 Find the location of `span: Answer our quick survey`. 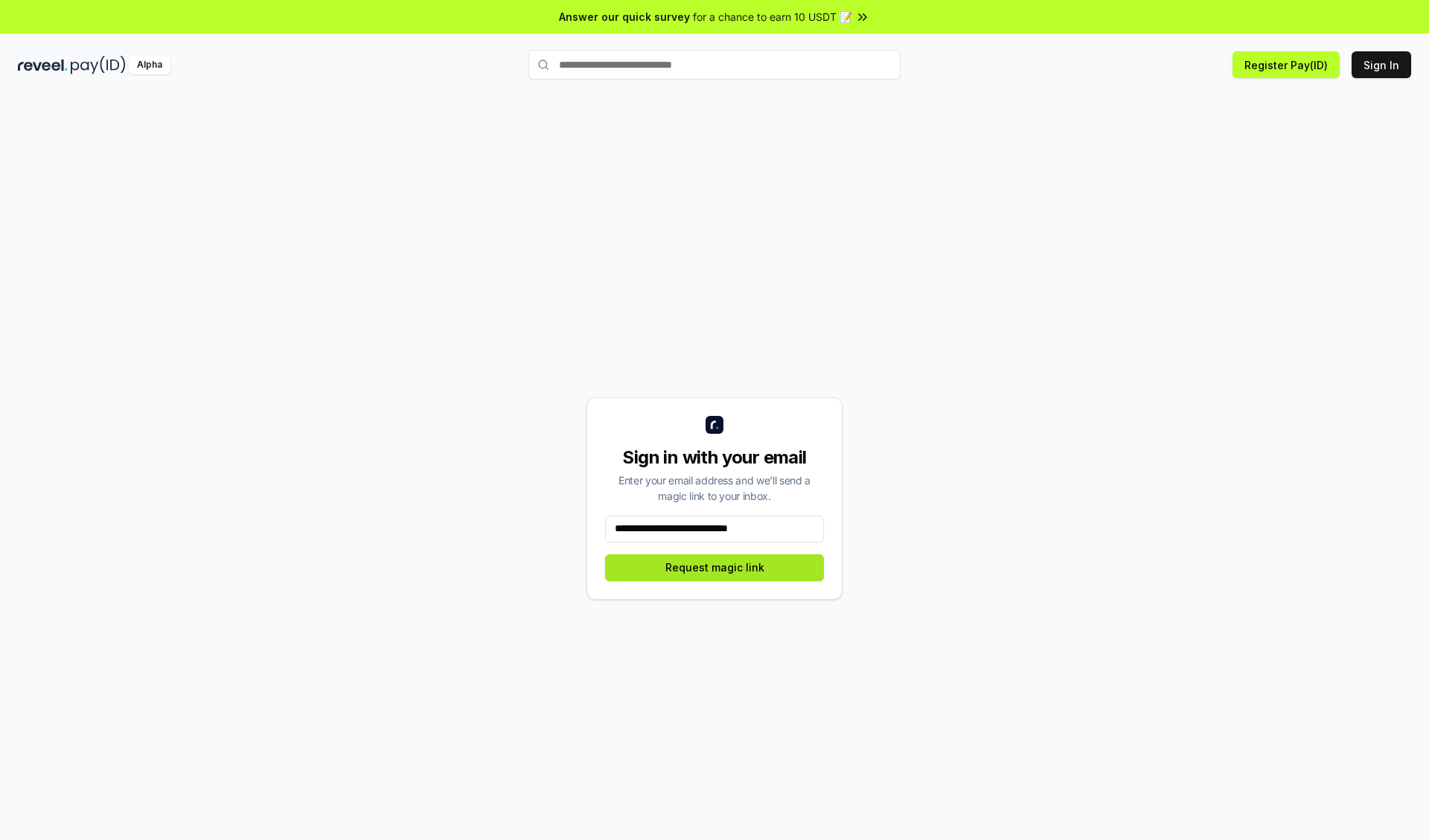

span: Answer our quick survey is located at coordinates (624, 16).